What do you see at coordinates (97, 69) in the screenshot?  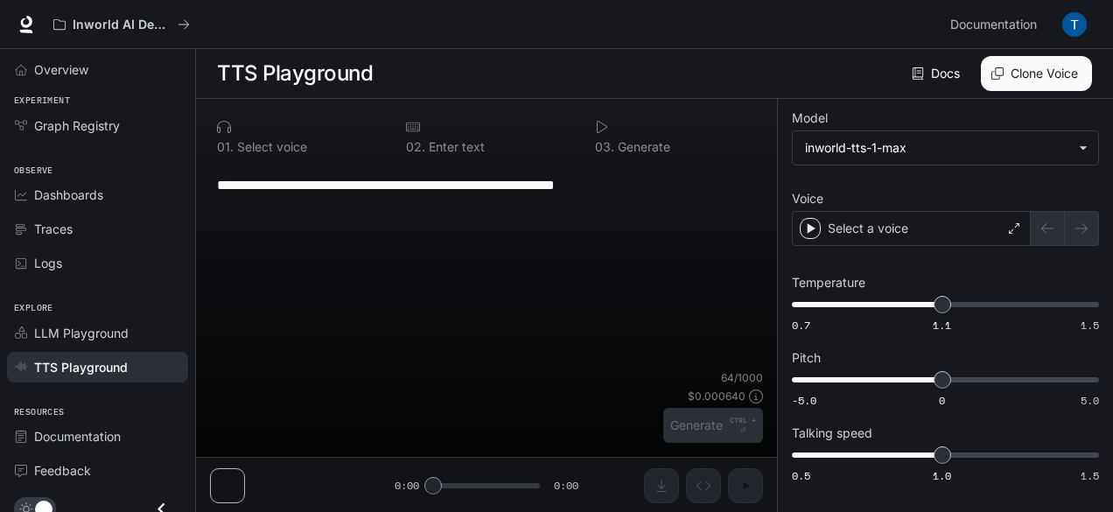 I see `a: Overview` at bounding box center [97, 69].